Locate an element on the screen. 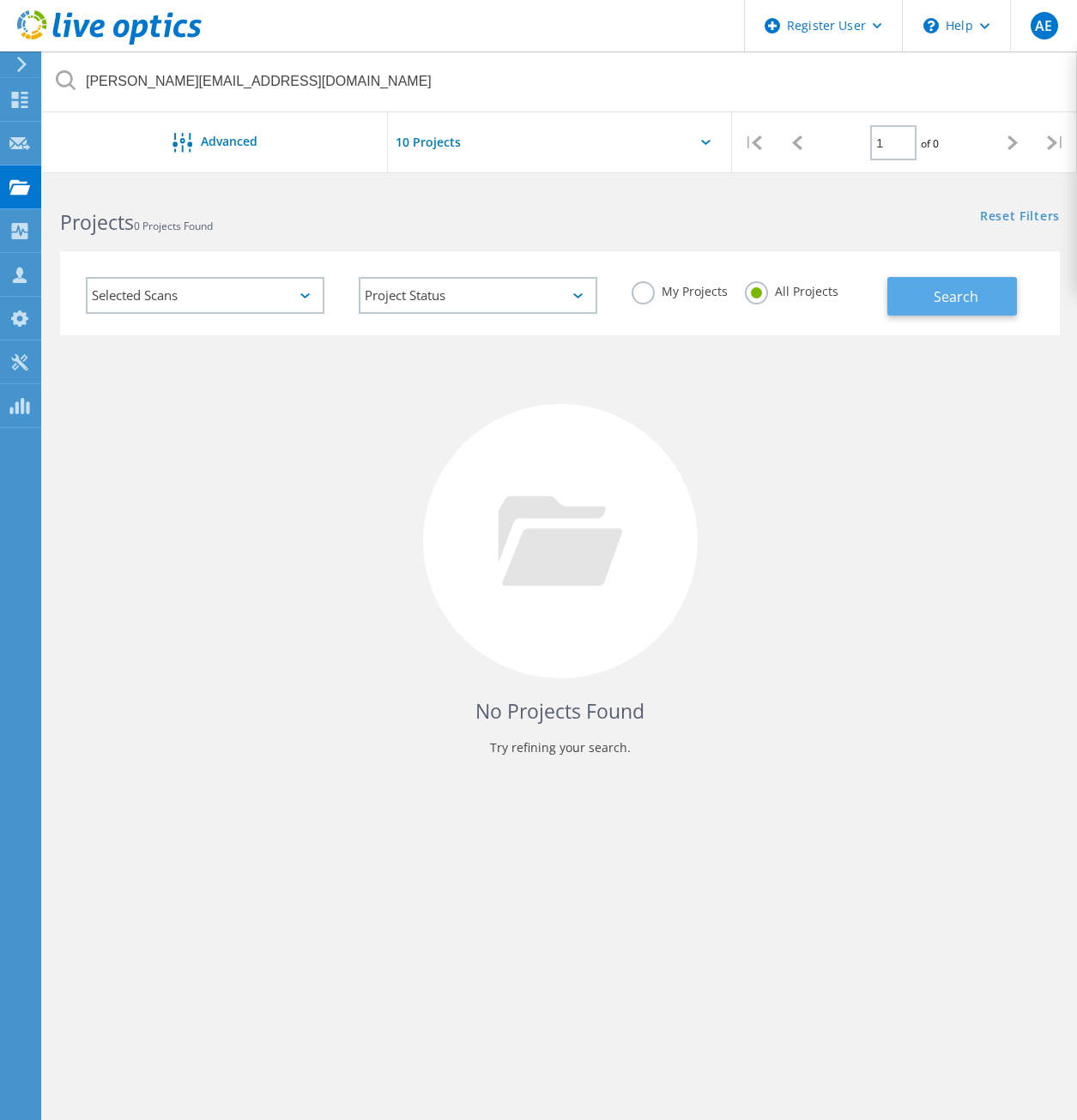  label: All Projects is located at coordinates (791, 289).